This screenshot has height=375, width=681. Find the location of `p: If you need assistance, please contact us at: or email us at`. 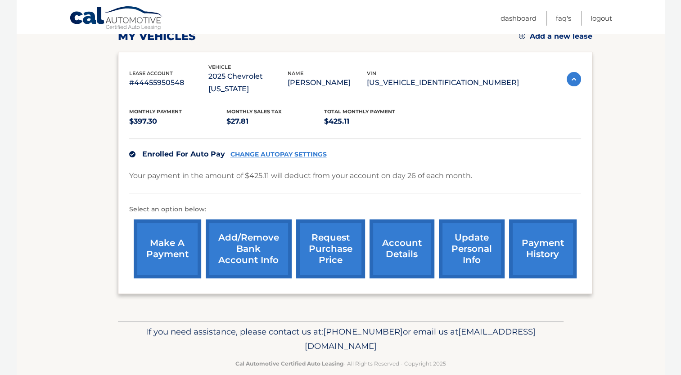

p: If you need assistance, please contact us at: or email us at is located at coordinates (341, 339).